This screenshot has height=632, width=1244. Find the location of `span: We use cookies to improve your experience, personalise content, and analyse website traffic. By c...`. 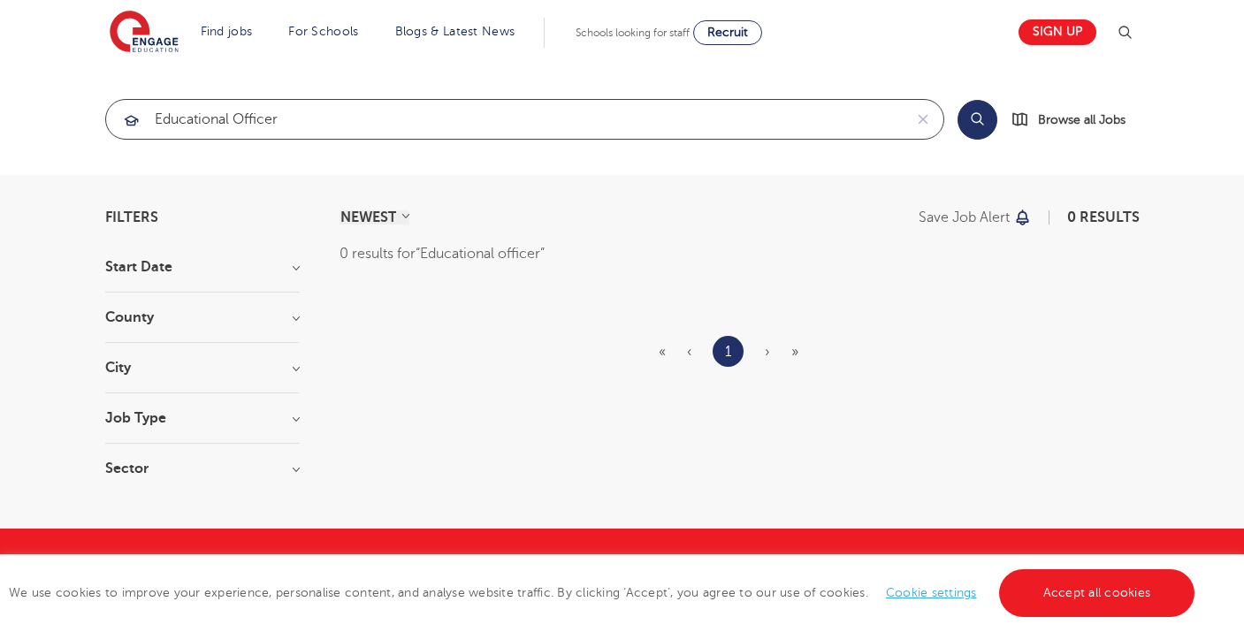

span: We use cookies to improve your experience, personalise content, and analyse website traffic. By c... is located at coordinates (604, 592).